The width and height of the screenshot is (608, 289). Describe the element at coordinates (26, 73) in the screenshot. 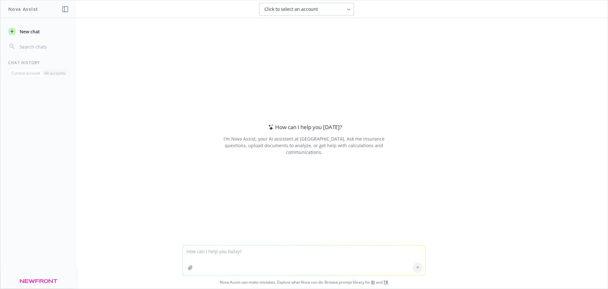

I see `p: Current account` at that location.